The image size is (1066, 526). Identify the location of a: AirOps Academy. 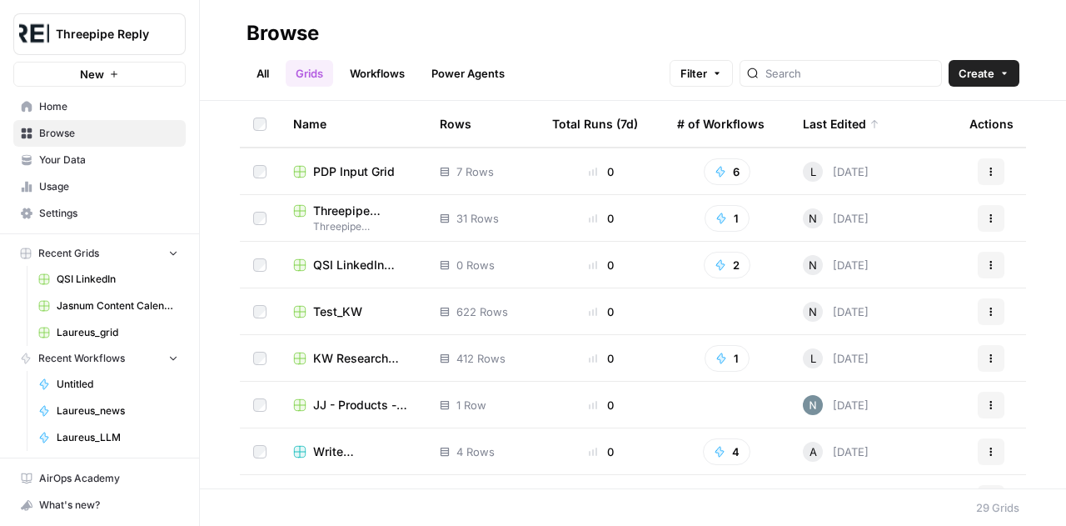
(99, 478).